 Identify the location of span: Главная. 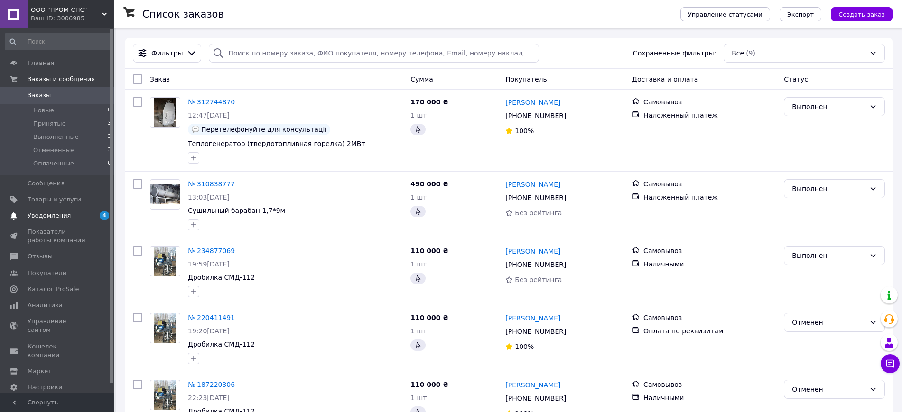
(41, 63).